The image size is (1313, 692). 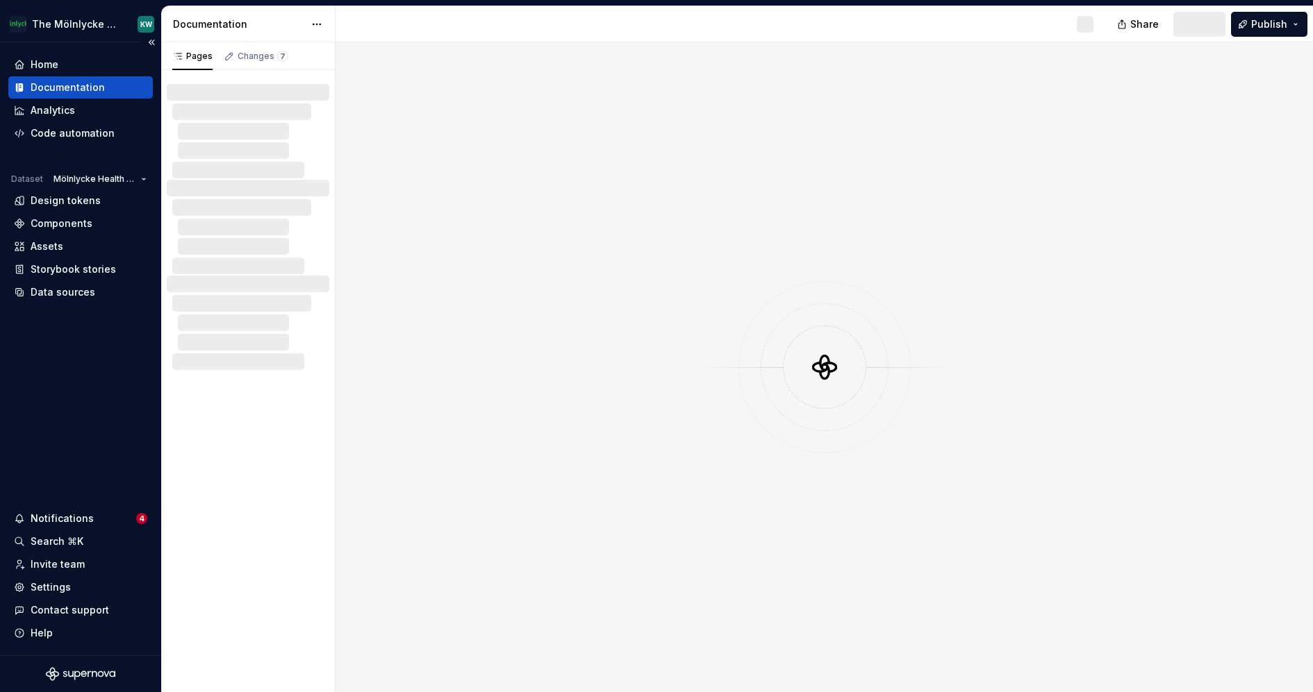 I want to click on div: Contact support, so click(x=69, y=611).